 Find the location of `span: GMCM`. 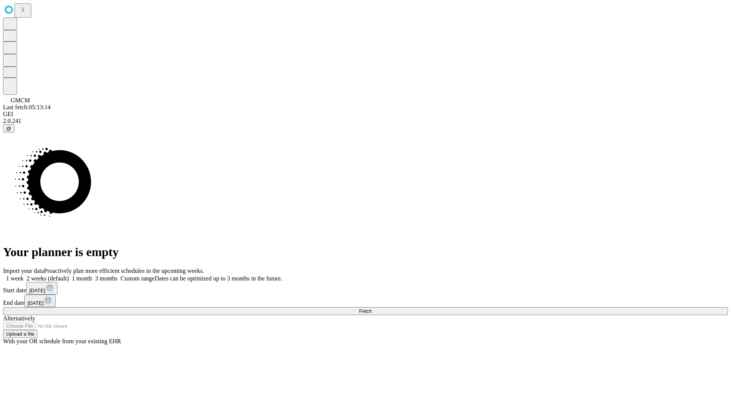

span: GMCM is located at coordinates (20, 100).